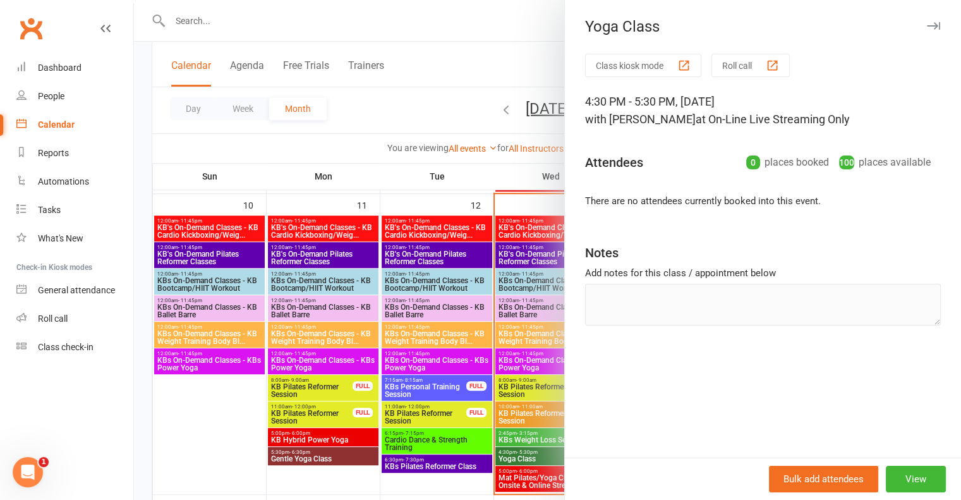 The image size is (961, 500). What do you see at coordinates (763, 27) in the screenshot?
I see `div: Yoga Class` at bounding box center [763, 27].